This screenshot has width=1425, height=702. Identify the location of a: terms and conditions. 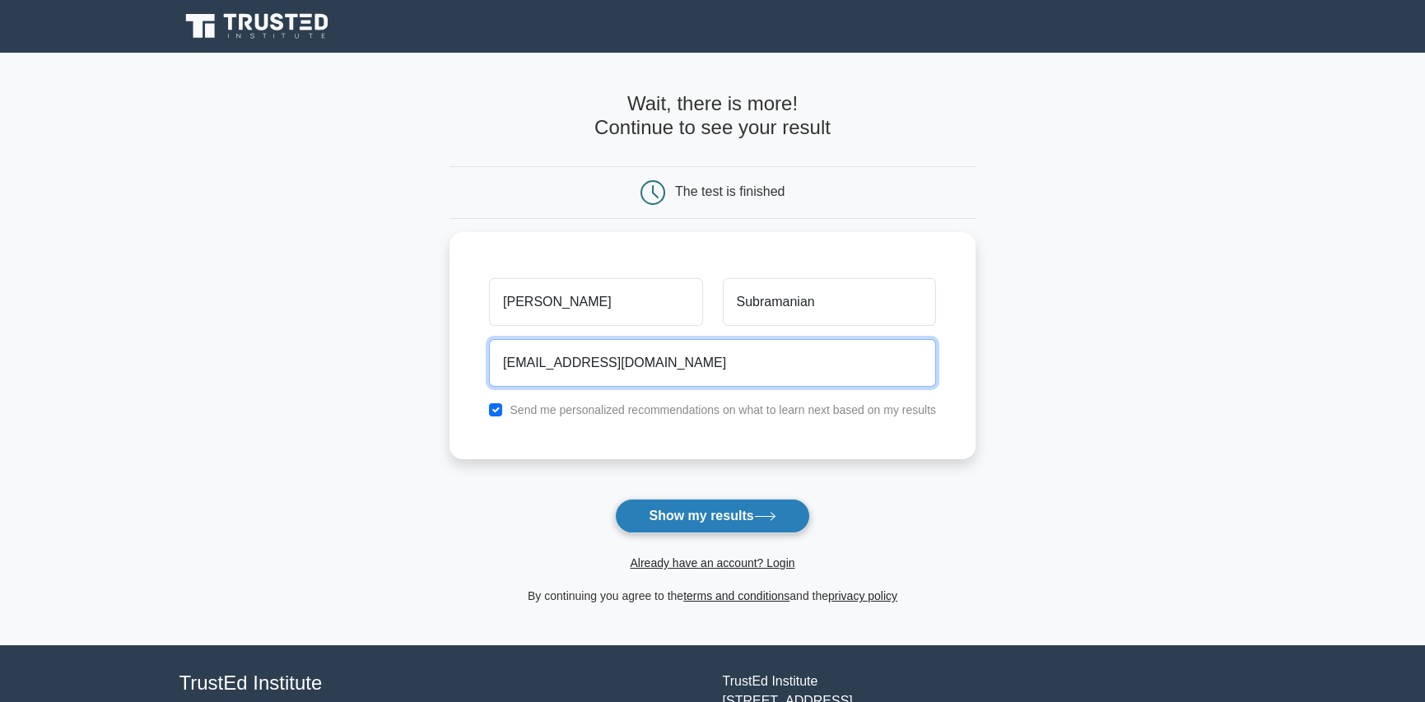
(736, 596).